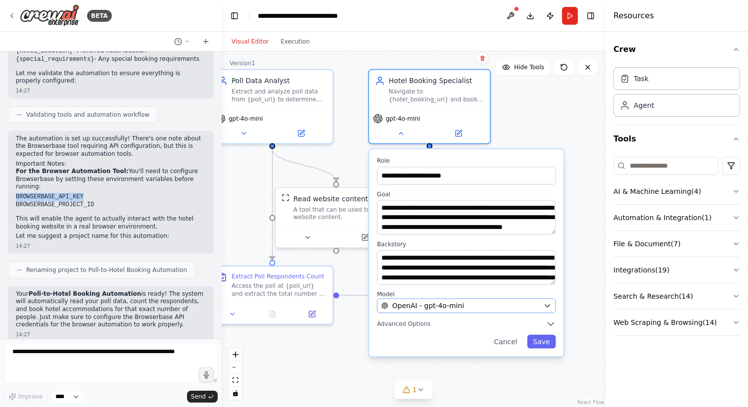 Image resolution: width=748 pixels, height=407 pixels. What do you see at coordinates (415, 390) in the screenshot?
I see `span: 1` at bounding box center [415, 390].